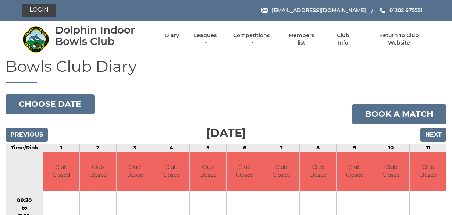 This screenshot has height=215, width=452. I want to click on td: 4, so click(171, 148).